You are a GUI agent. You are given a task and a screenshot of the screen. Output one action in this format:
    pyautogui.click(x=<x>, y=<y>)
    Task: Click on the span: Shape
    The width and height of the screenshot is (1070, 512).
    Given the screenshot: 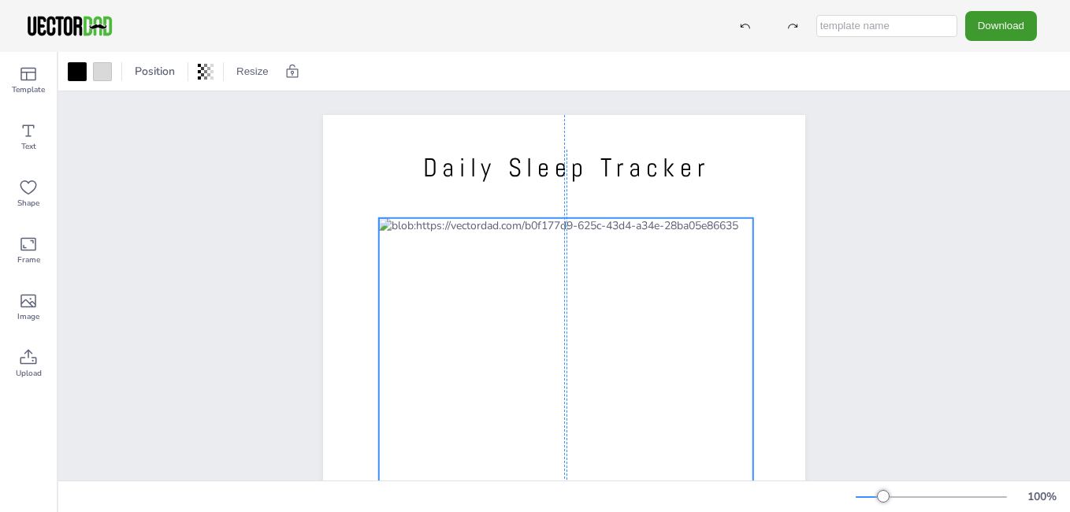 What is the action you would take?
    pyautogui.click(x=28, y=203)
    